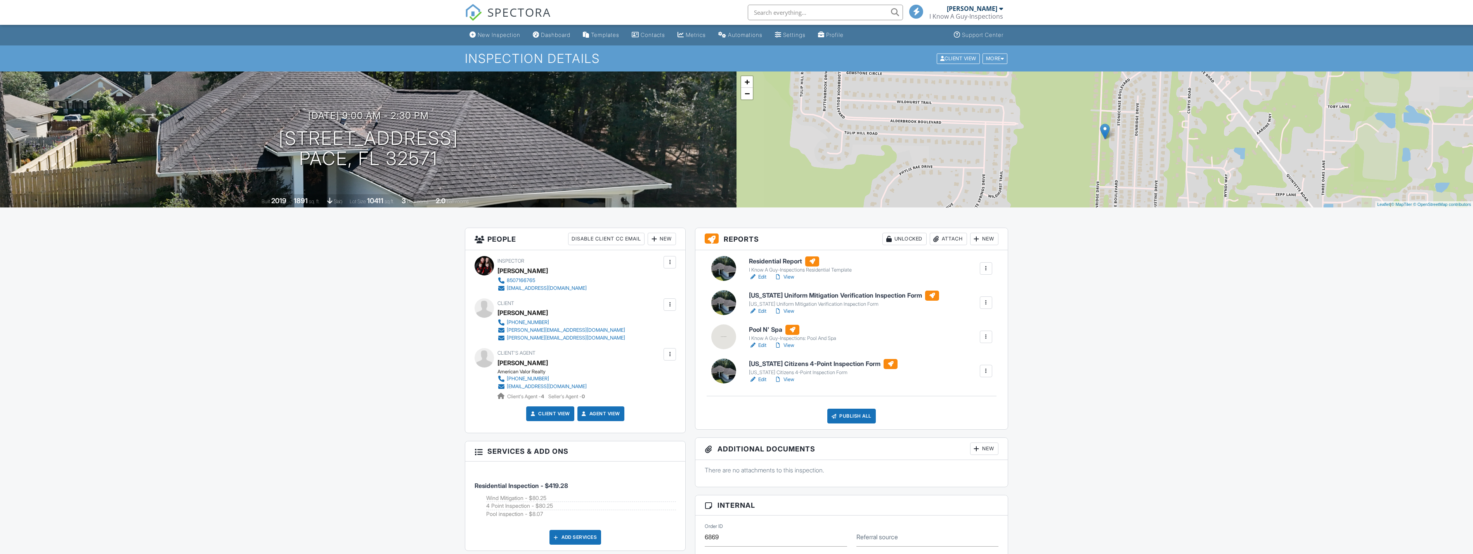  I want to click on div: 1891, so click(301, 200).